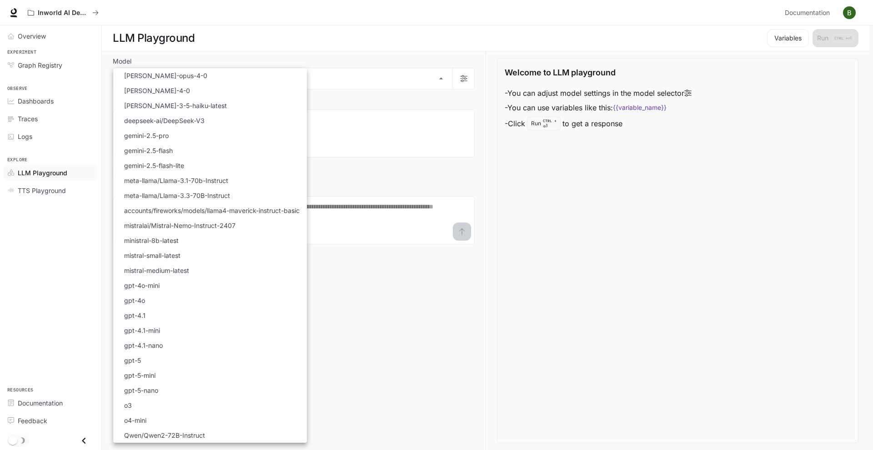 This screenshot has height=450, width=873. Describe the element at coordinates (176, 180) in the screenshot. I see `p: meta-llama/Llama-3.1-70b-Instruct` at that location.